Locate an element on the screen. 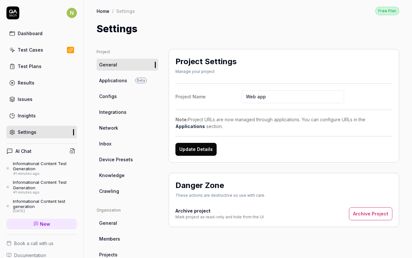 The height and width of the screenshot is (258, 412). h4: AI Chat is located at coordinates (24, 151).